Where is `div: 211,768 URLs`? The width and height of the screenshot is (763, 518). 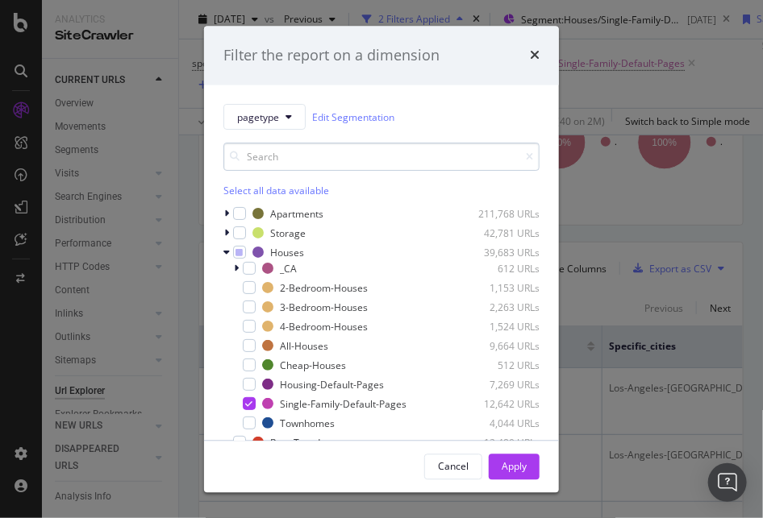 div: 211,768 URLs is located at coordinates (500, 214).